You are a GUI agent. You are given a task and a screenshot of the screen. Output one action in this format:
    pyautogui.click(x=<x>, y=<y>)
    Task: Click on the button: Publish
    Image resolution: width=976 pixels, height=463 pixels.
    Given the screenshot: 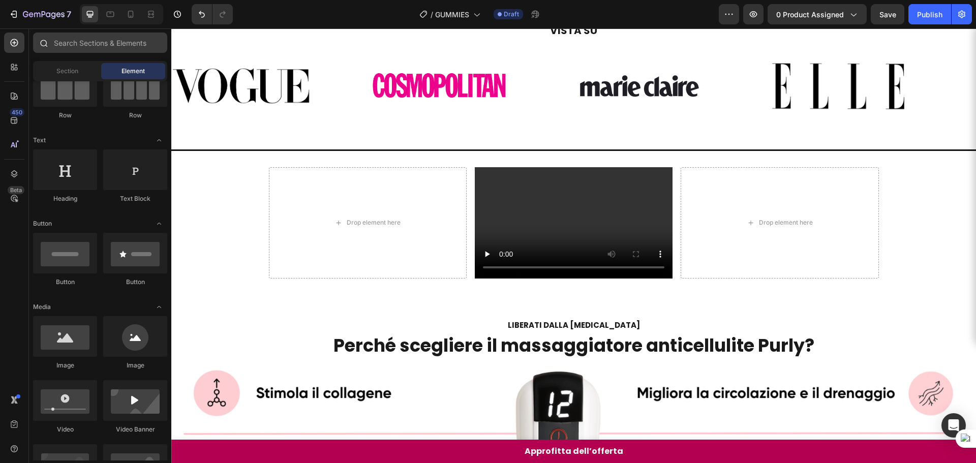 What is the action you would take?
    pyautogui.click(x=929, y=14)
    